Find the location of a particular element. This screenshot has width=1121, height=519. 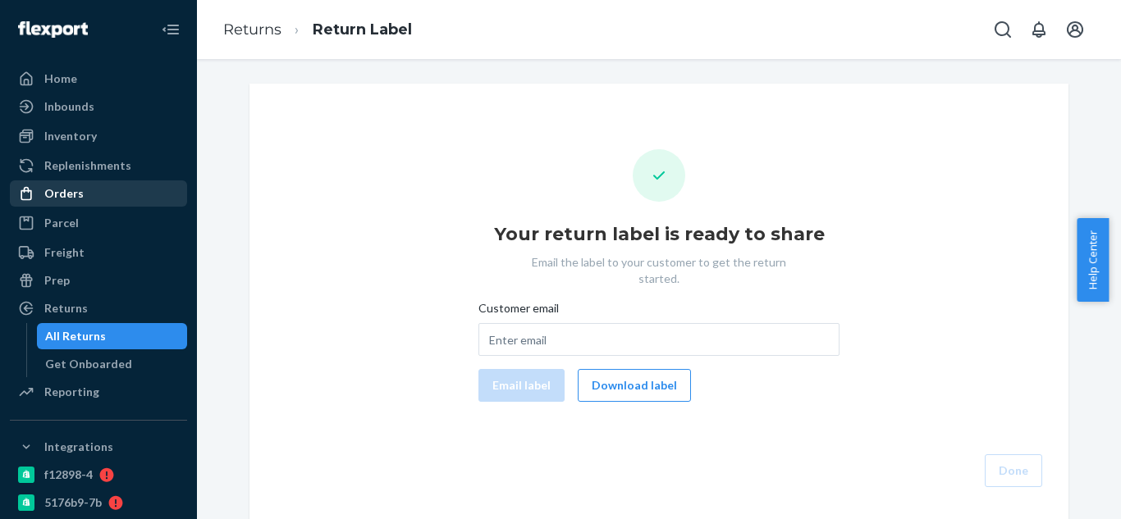

img: Flexport logo is located at coordinates (53, 30).